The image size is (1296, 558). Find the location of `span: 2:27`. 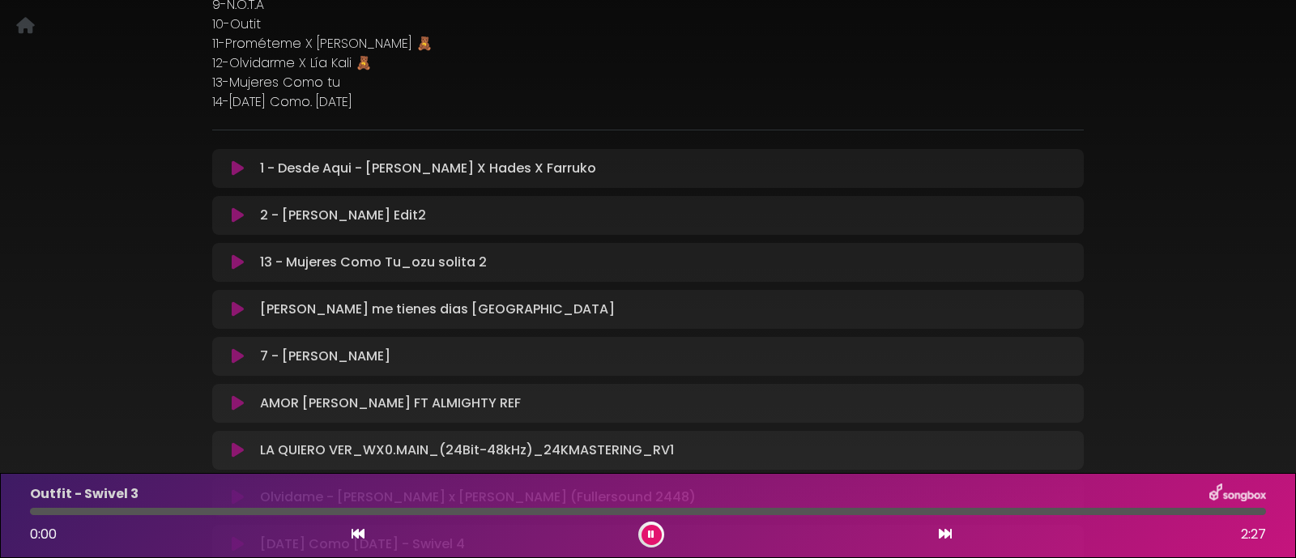

span: 2:27 is located at coordinates (1253, 535).